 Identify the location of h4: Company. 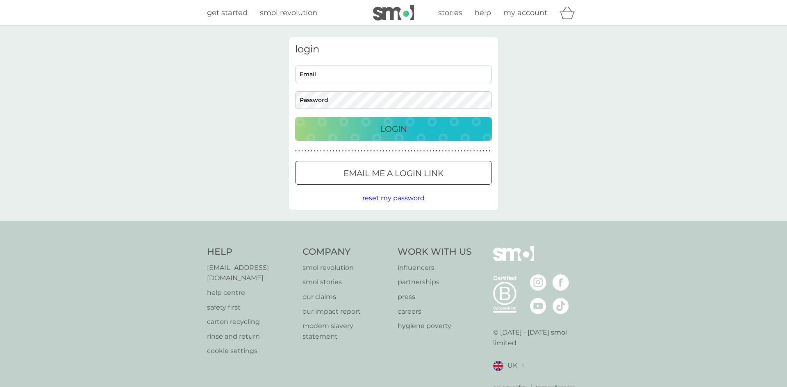
(346, 252).